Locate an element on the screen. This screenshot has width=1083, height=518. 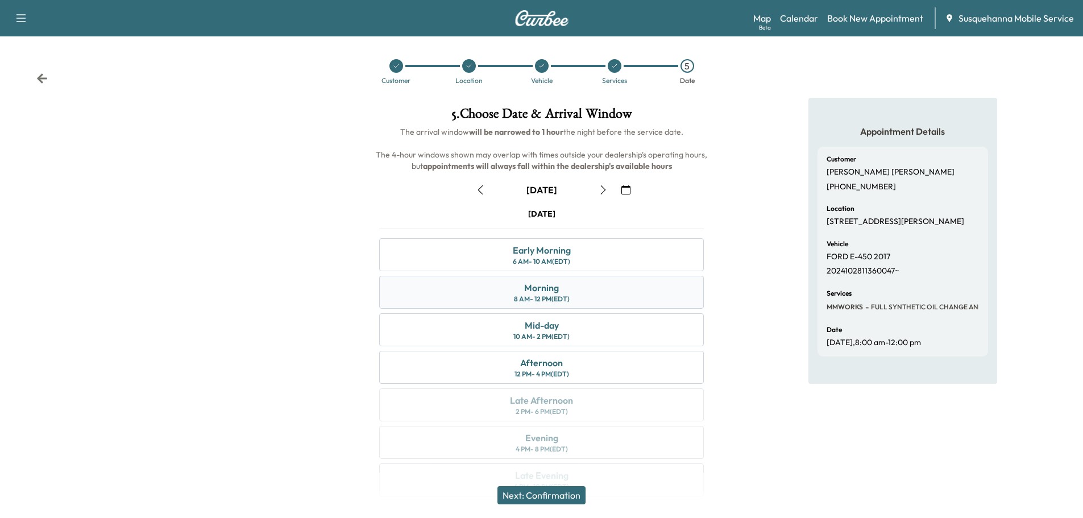
div: Afternoon is located at coordinates (541, 363).